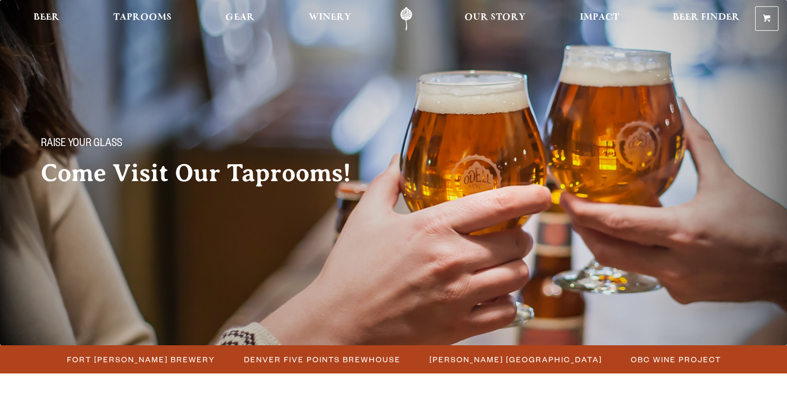  What do you see at coordinates (330, 19) in the screenshot?
I see `a: Winery` at bounding box center [330, 19].